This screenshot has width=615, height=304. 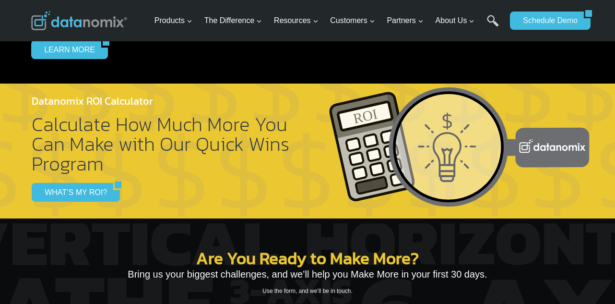 I want to click on span: Last Name, so click(x=231, y=5).